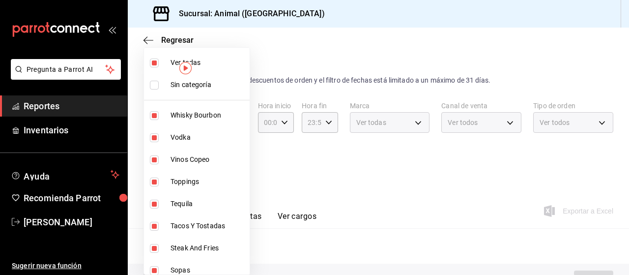 The width and height of the screenshot is (629, 275). What do you see at coordinates (208, 62) in the screenshot?
I see `span: Ver todas` at bounding box center [208, 62].